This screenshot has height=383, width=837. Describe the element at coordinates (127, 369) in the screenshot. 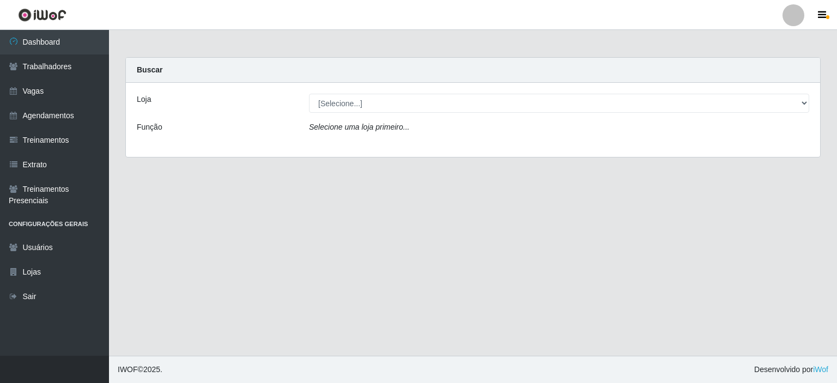

I see `span: IWOF` at that location.